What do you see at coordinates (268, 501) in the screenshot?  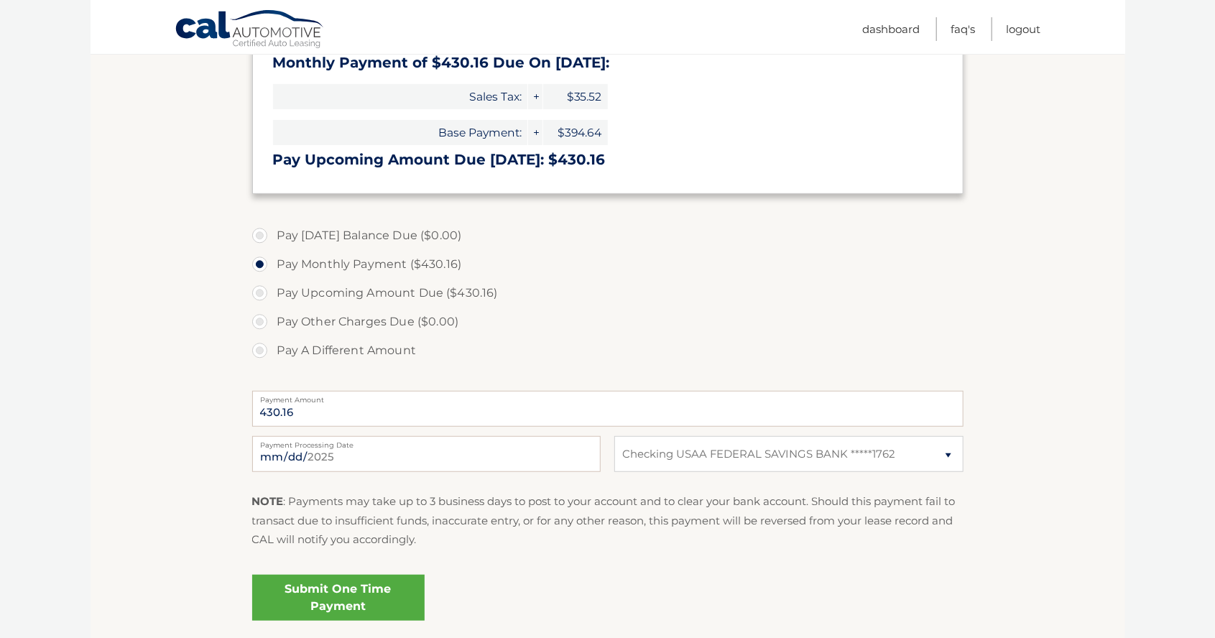 I see `strong: NOTE` at bounding box center [268, 501].